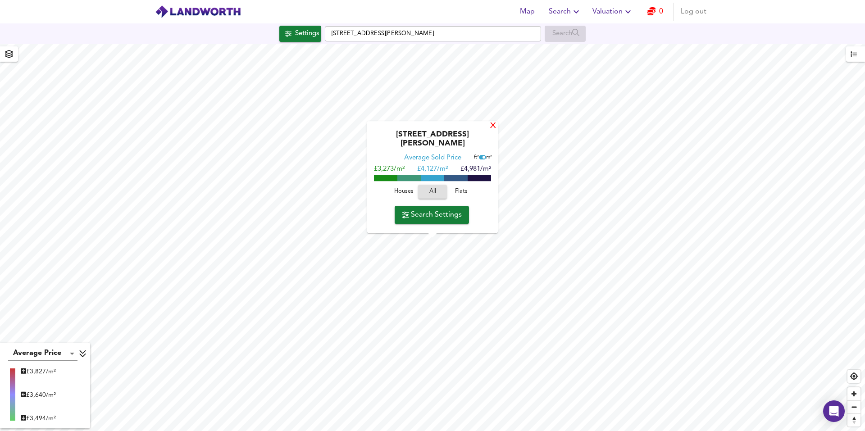 This screenshot has width=865, height=431. I want to click on button: Zoom out, so click(854, 407).